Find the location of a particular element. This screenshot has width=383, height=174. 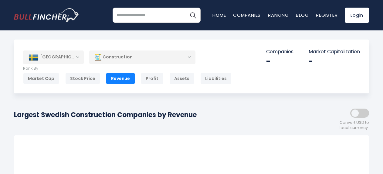

a: Companies is located at coordinates (247, 15).